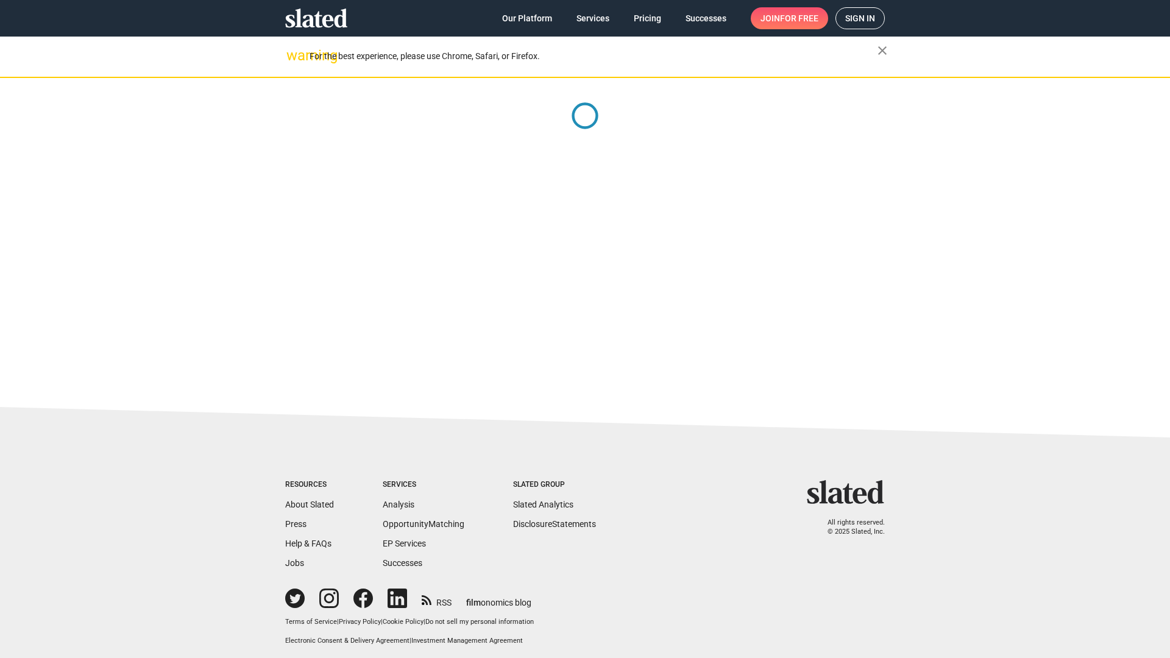  I want to click on span: film, so click(473, 603).